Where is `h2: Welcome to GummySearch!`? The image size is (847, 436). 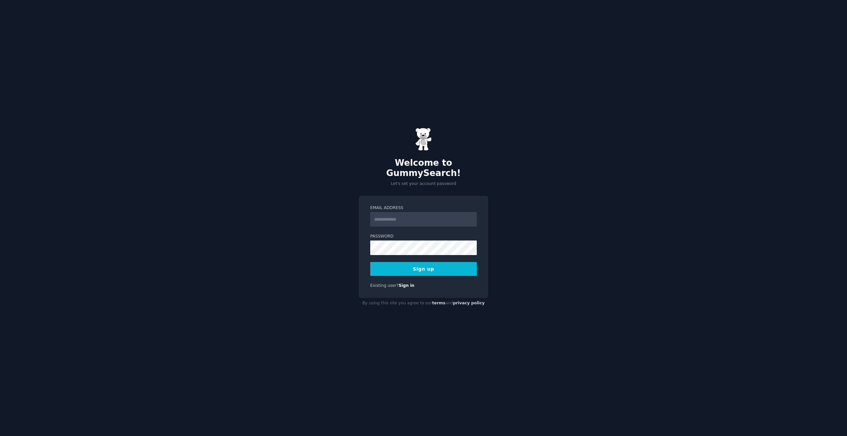 h2: Welcome to GummySearch! is located at coordinates (423, 168).